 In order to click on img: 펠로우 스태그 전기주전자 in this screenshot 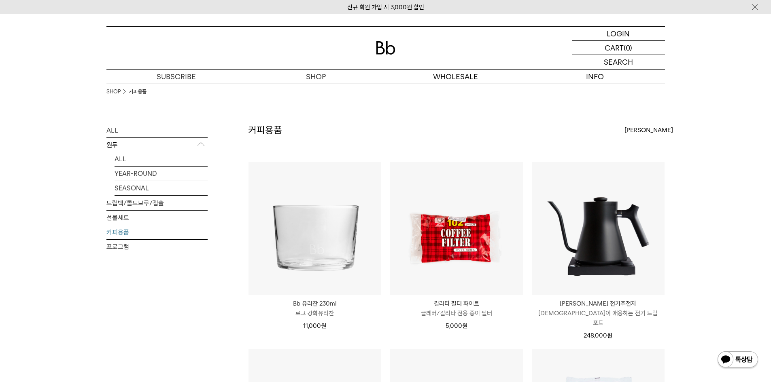, I will do `click(598, 229)`.